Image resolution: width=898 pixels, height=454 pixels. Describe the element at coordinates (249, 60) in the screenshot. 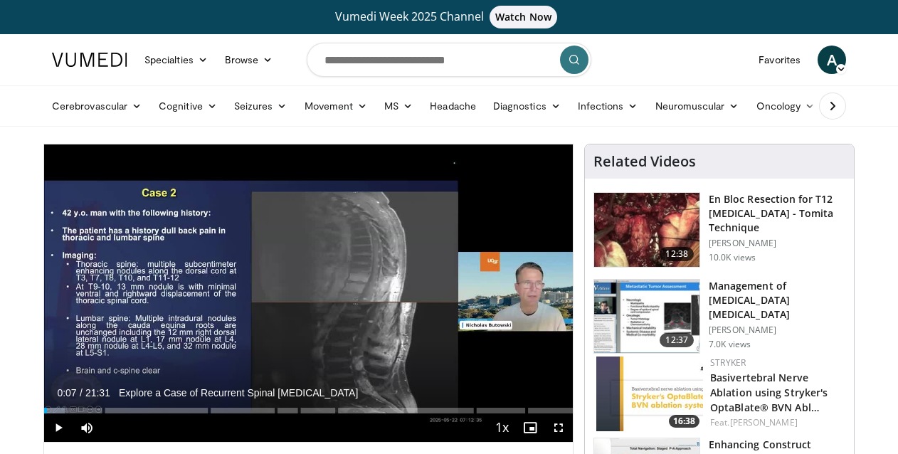

I see `a: Browse` at that location.